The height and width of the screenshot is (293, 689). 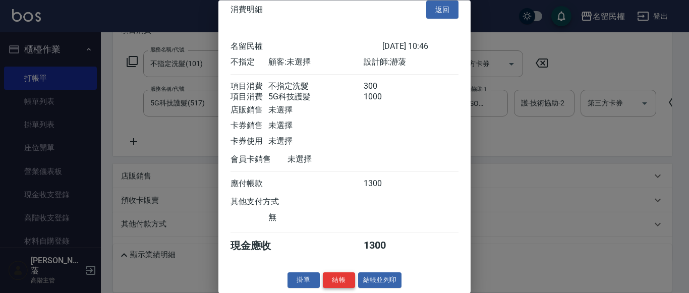 What do you see at coordinates (249, 63) in the screenshot?
I see `div: 不指定` at bounding box center [249, 63].